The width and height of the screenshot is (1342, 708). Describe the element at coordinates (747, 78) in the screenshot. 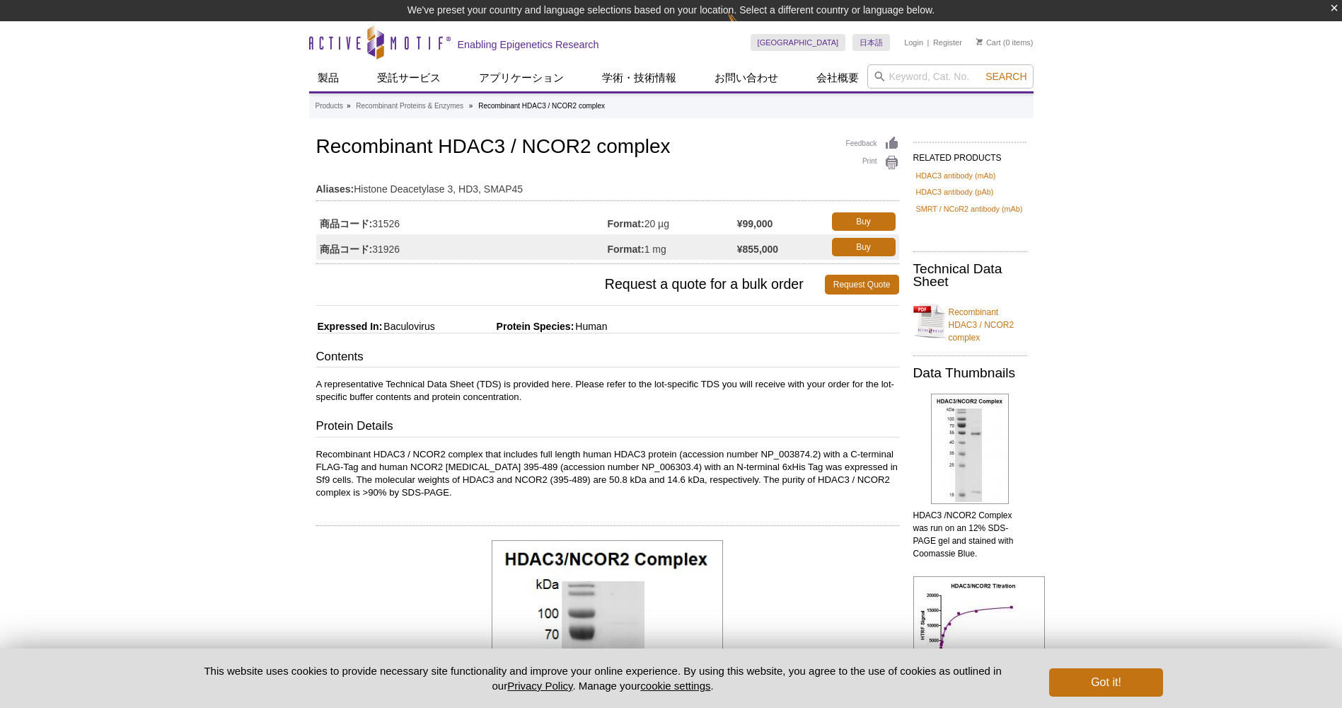

I see `a: お問い合わせ` at that location.